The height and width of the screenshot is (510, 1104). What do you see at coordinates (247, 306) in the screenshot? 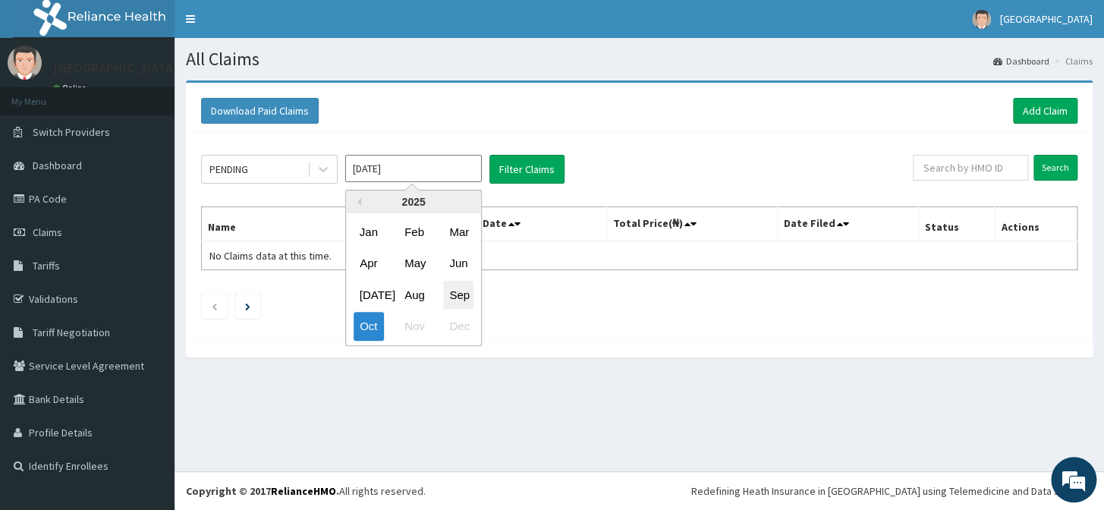
I see `a: Next page` at bounding box center [247, 306].